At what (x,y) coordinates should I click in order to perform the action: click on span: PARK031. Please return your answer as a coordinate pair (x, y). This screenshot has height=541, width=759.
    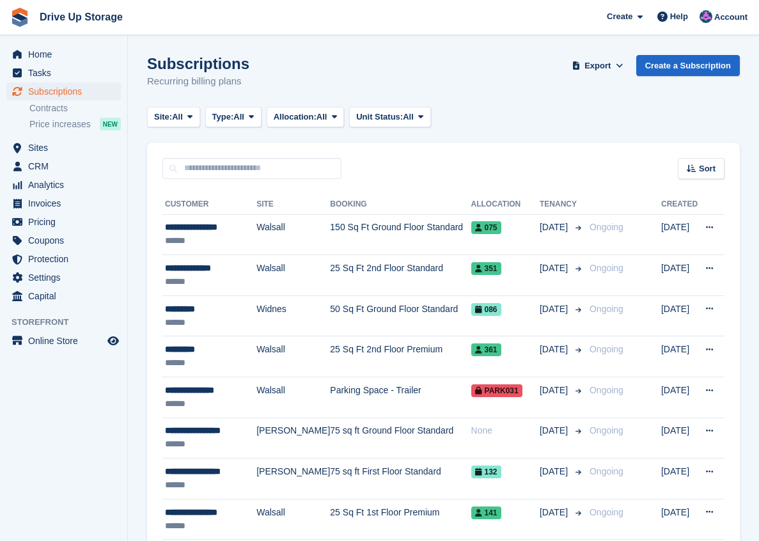
    Looking at the image, I should click on (497, 391).